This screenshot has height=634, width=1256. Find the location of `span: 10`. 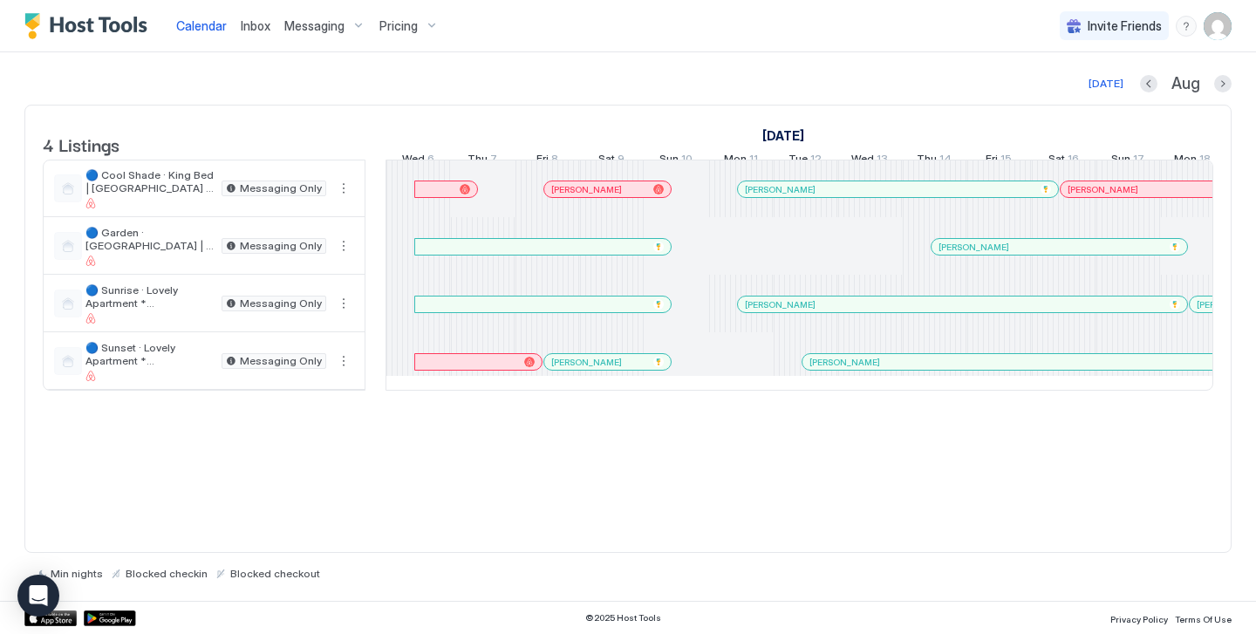

span: 10 is located at coordinates (686, 161).